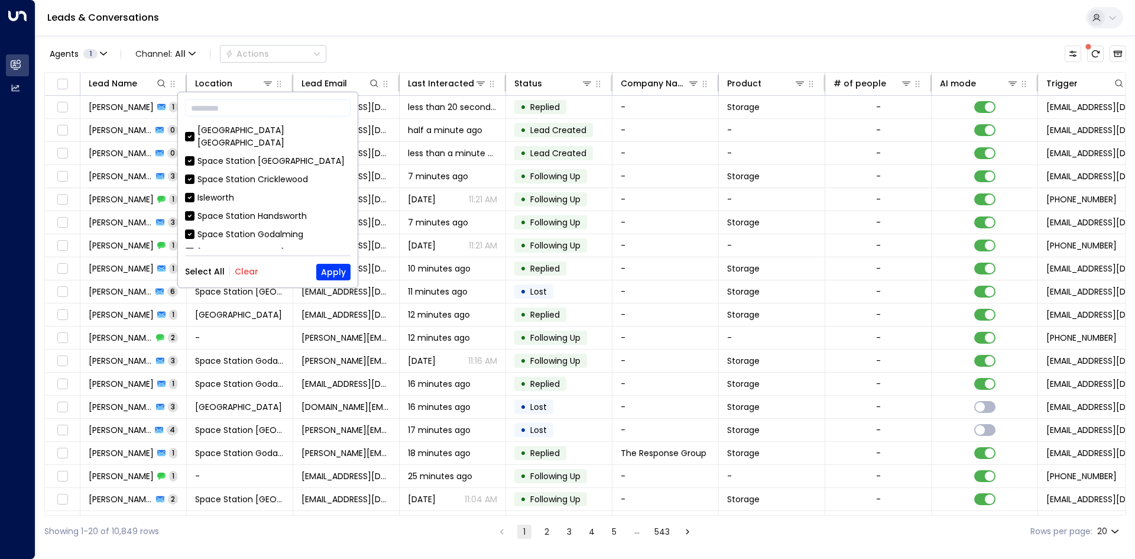 The image size is (1135, 559). I want to click on button: Go to page 4, so click(592, 532).